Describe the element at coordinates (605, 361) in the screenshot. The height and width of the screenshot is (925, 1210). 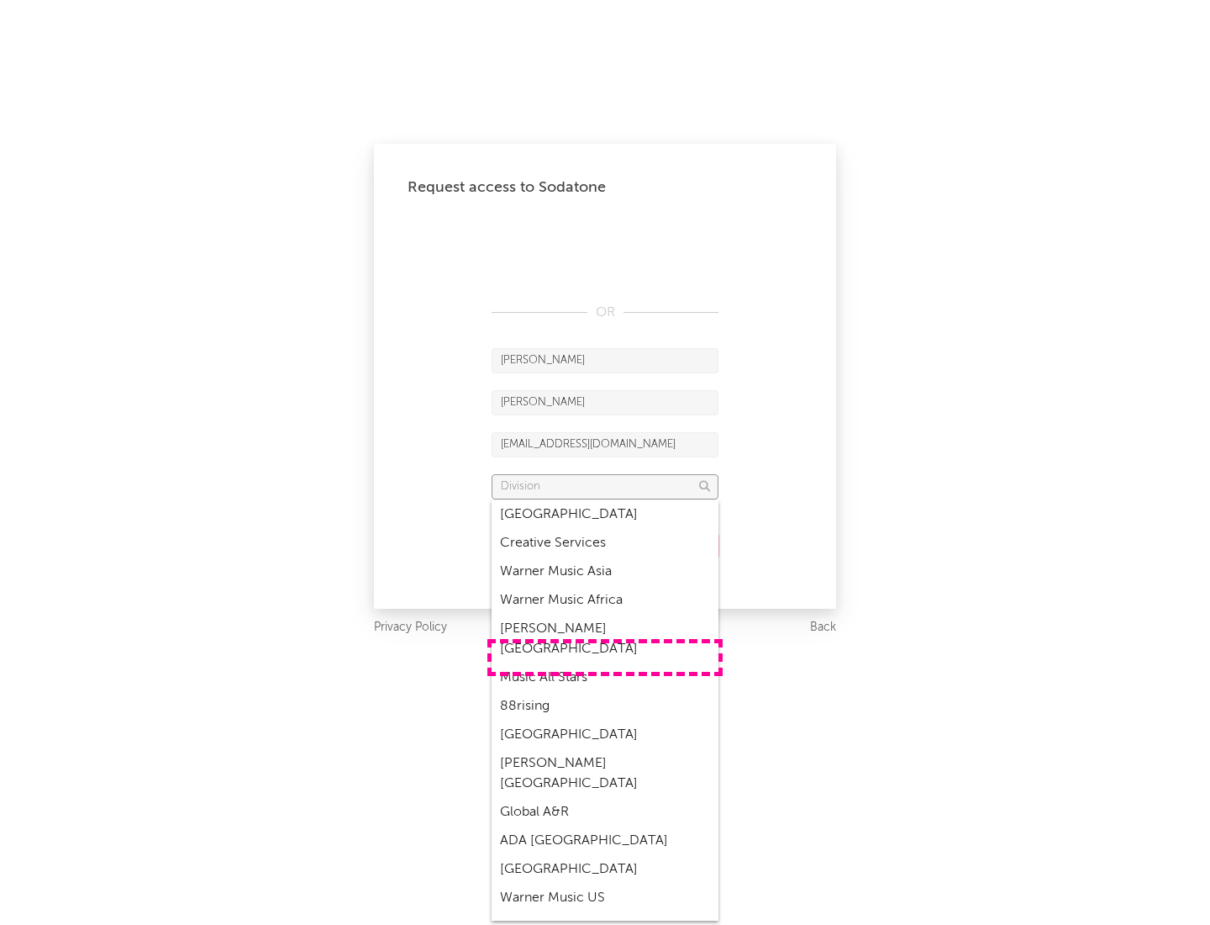
I see `input: First Name` at that location.